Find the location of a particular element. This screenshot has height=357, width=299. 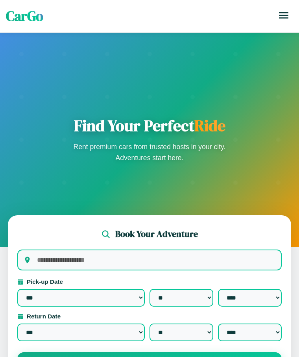

p: Rent premium cars from trusted hosts in your city. Adventures start here. is located at coordinates (150, 152).